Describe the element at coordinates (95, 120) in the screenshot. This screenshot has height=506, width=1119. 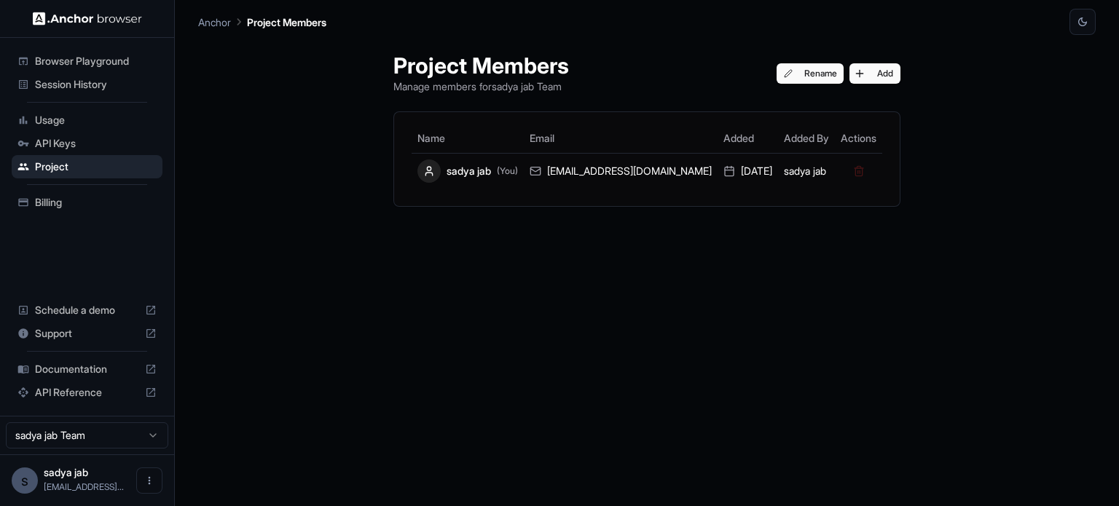
I see `span: Usage` at that location.